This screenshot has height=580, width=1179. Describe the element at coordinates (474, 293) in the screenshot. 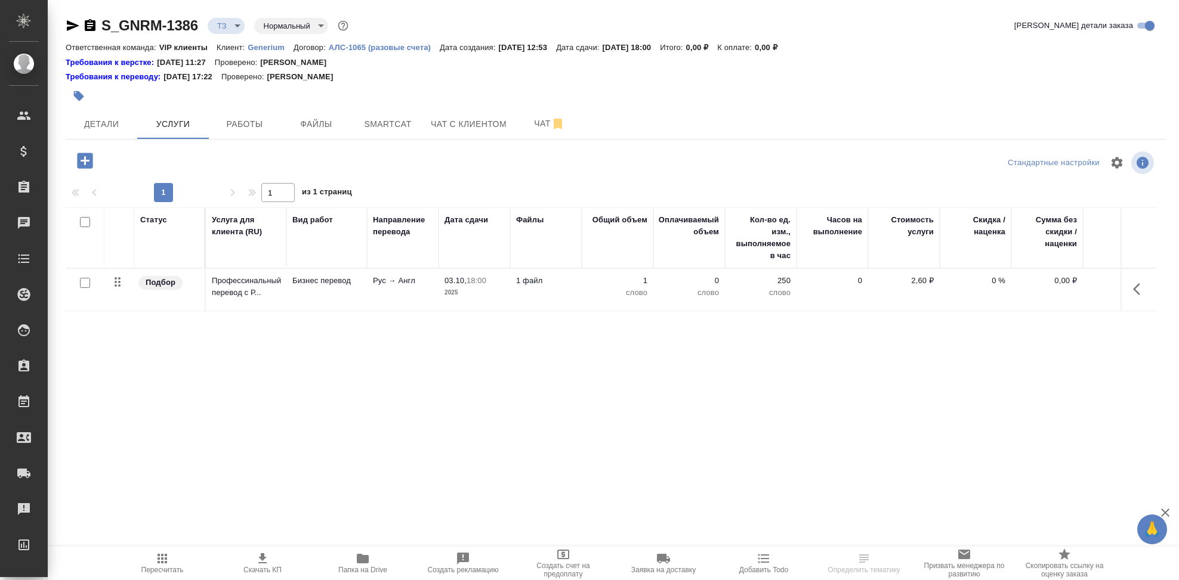

I see `p: 2025` at that location.